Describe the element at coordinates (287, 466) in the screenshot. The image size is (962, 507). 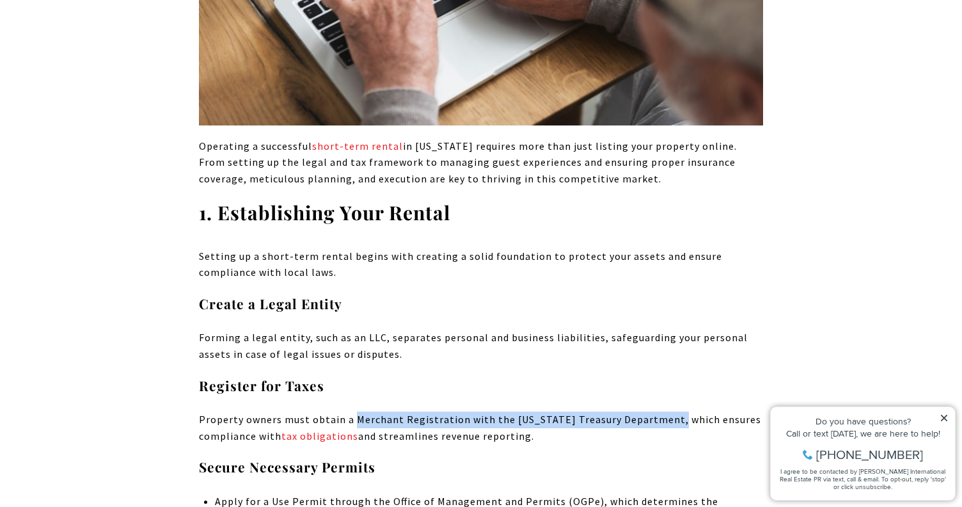
I see `strong: Secure Necessary Permits` at that location.